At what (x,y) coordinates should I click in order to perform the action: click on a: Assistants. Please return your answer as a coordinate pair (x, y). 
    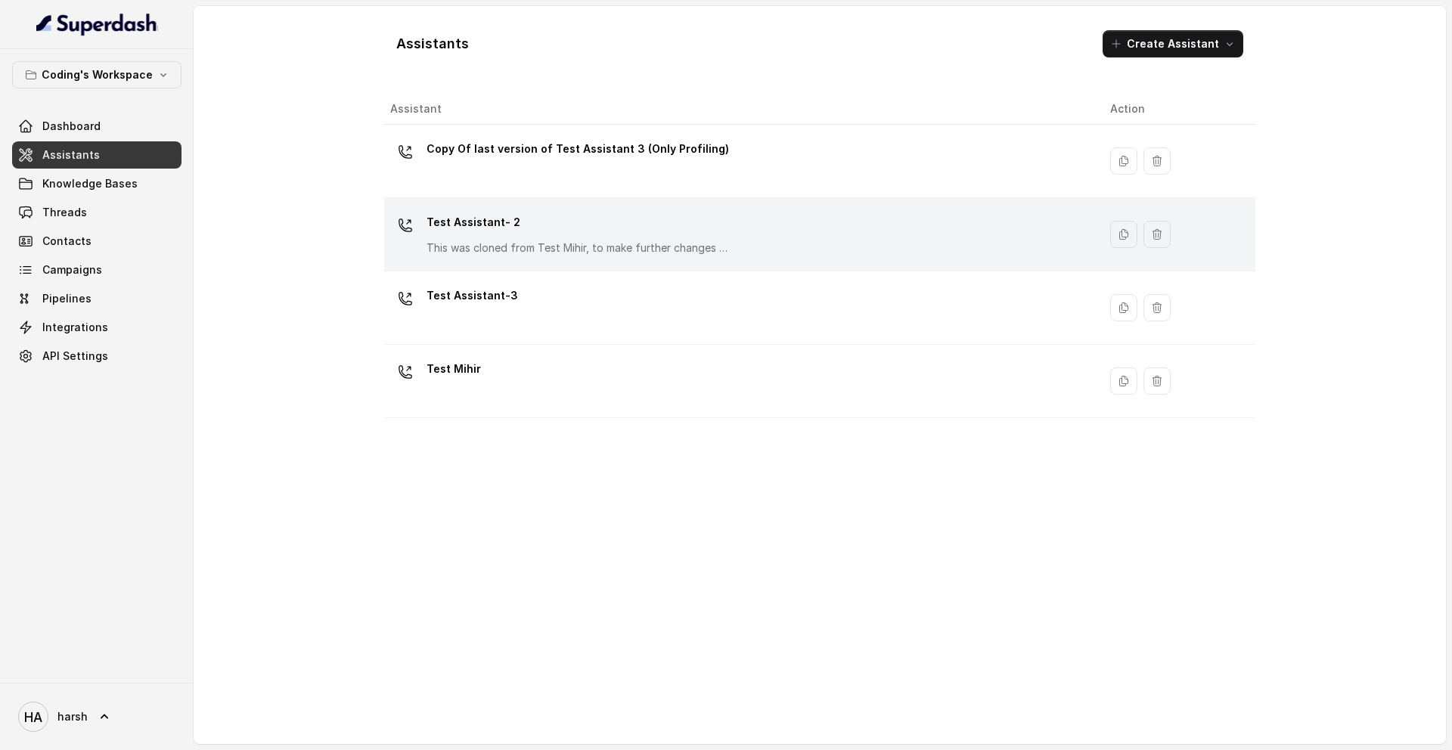
    Looking at the image, I should click on (97, 155).